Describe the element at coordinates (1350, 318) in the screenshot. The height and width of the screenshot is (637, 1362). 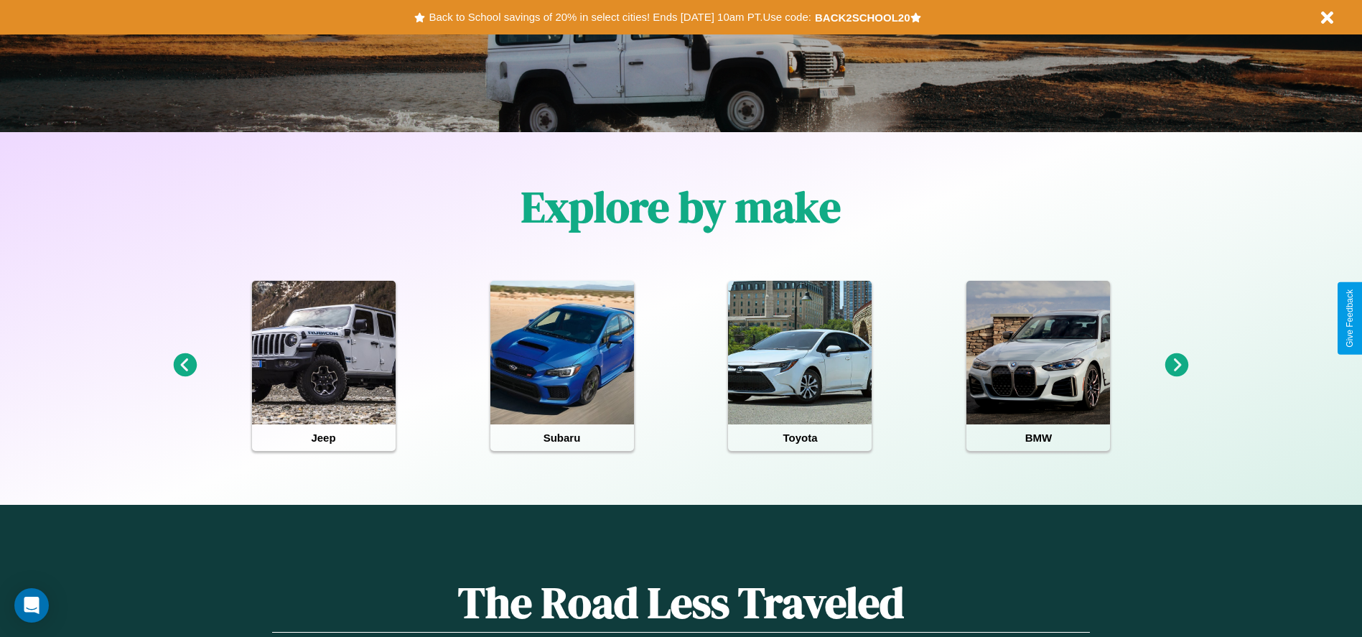
I see `div: Give Feedback` at that location.